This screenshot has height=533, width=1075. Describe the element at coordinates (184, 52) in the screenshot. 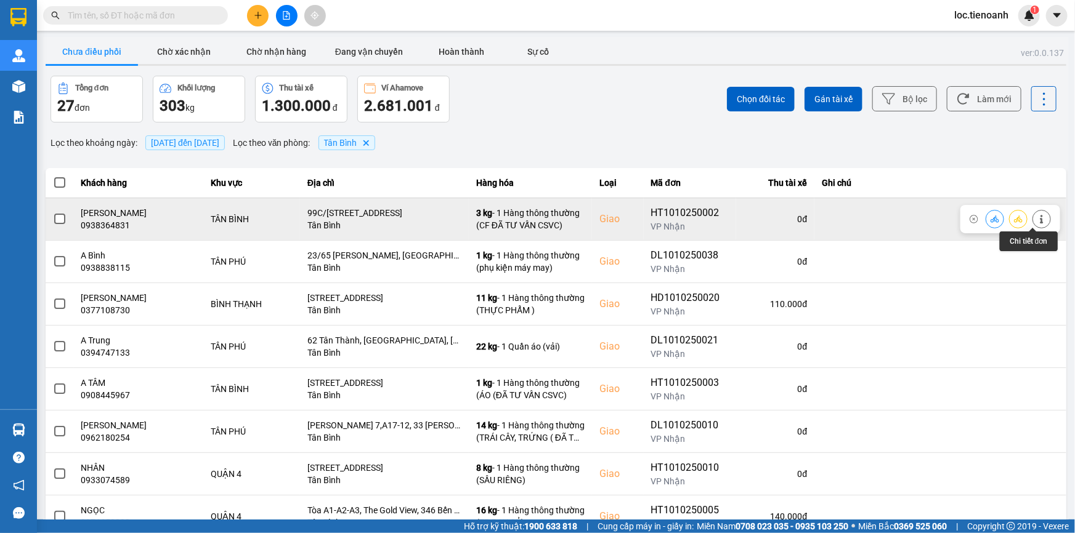

I see `button: Chờ xác nhận` at that location.